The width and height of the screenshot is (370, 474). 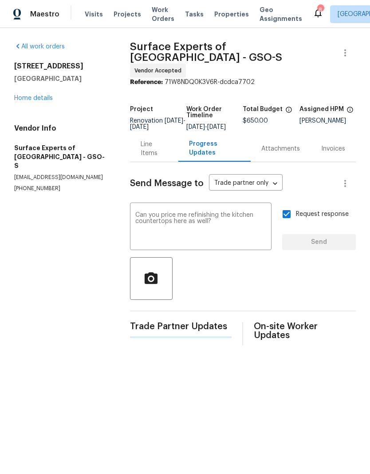 I want to click on span: The total cost of line items that have been proposed by Opendoor. This sum includes line items th..., so click(x=289, y=112).